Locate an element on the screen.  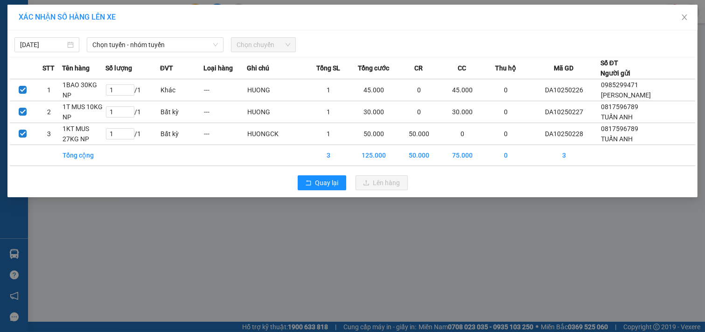
span: Mã GD is located at coordinates (564, 68).